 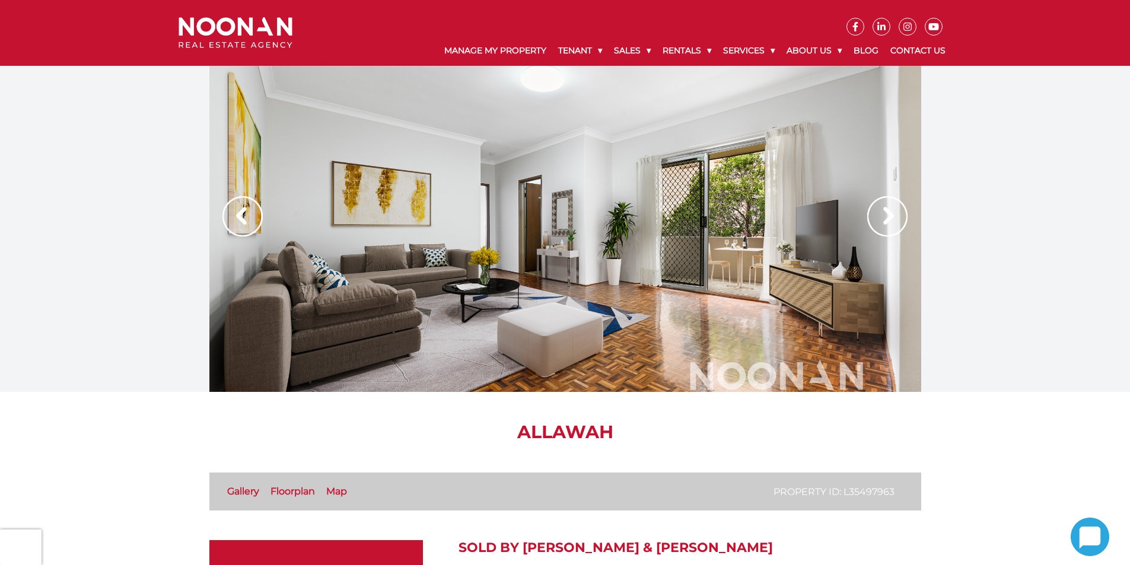 What do you see at coordinates (565, 432) in the screenshot?
I see `h1: ALLAWAH` at bounding box center [565, 432].